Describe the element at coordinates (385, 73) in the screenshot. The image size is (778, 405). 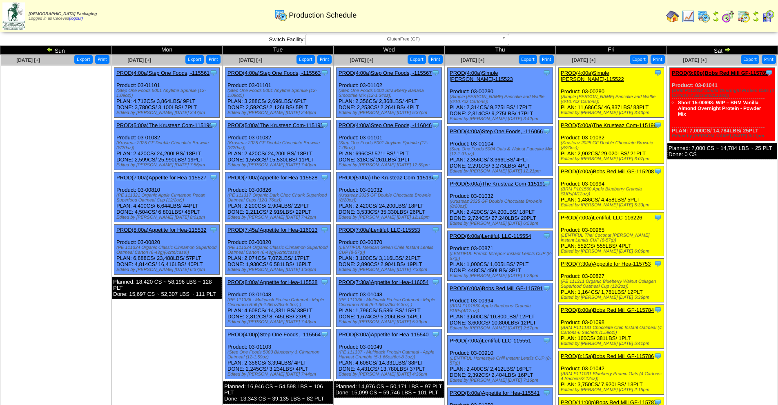
I see `a: PROD(4:00a)Step One Foods, -115567` at that location.